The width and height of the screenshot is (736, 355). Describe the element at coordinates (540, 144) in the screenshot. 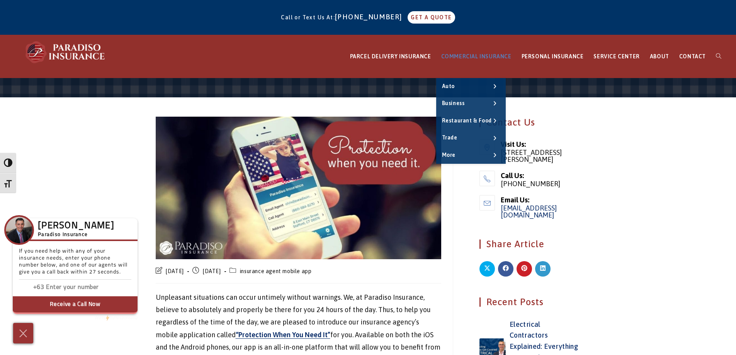

I see `span: Visit Us:` at that location.